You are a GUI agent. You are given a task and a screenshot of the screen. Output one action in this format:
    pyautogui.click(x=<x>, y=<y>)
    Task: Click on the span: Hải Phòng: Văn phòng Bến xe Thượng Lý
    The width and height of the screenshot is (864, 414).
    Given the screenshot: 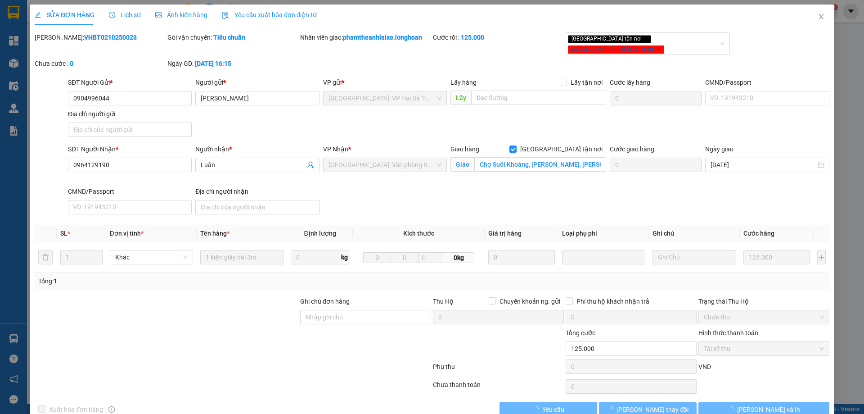 What is the action you would take?
    pyautogui.click(x=385, y=165)
    